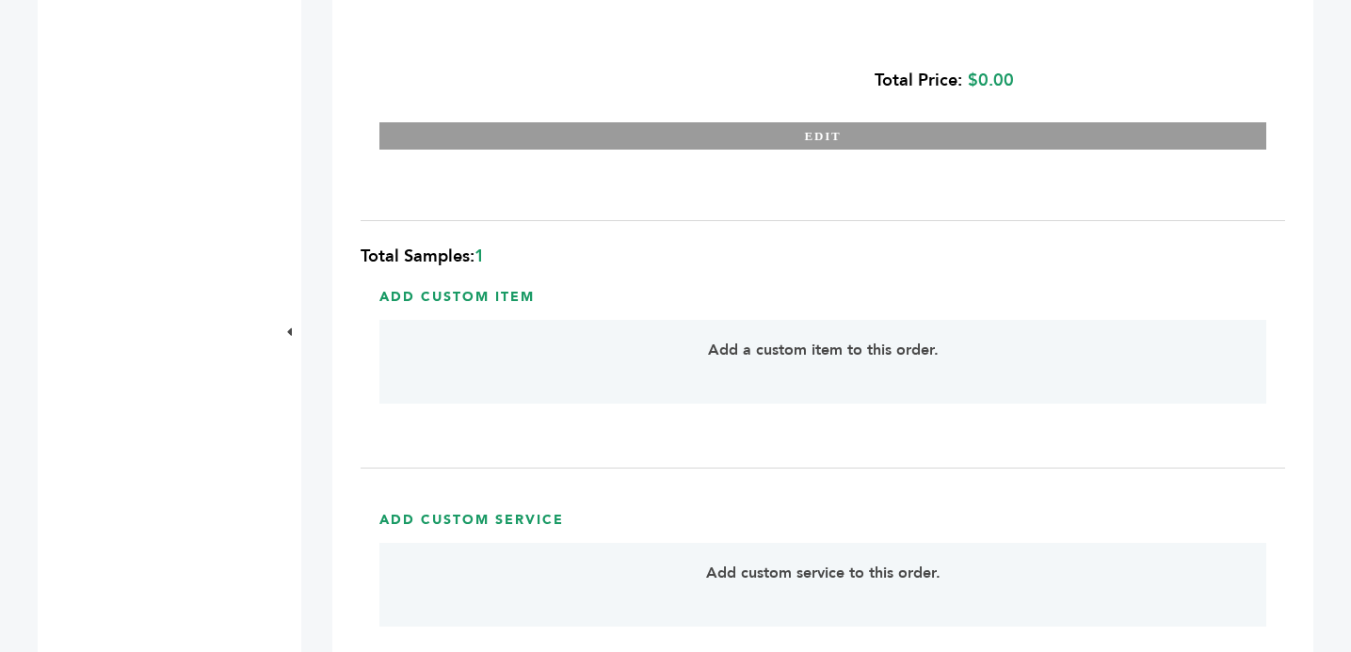 This screenshot has height=652, width=1351. I want to click on div: $0.00, so click(697, 80).